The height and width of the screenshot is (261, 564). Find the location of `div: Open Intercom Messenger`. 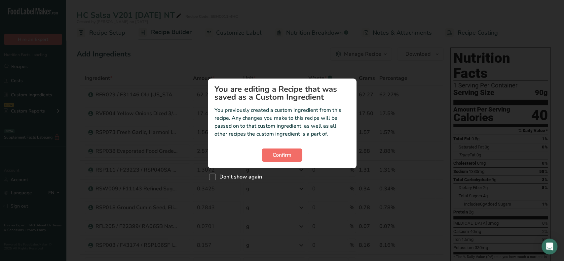

div: Open Intercom Messenger is located at coordinates (549, 247).